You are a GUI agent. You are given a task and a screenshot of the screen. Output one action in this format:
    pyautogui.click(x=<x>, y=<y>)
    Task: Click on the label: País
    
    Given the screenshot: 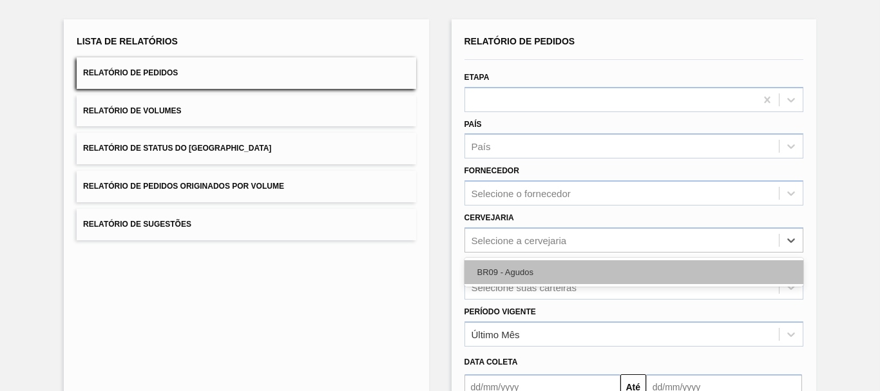 What is the action you would take?
    pyautogui.click(x=473, y=124)
    